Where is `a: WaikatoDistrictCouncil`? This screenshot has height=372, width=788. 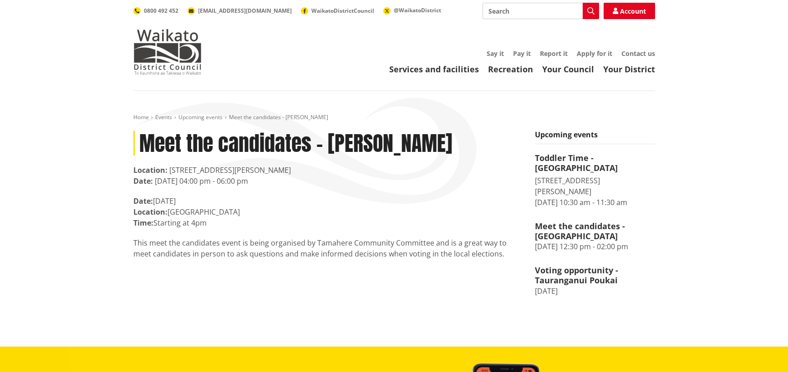 a: WaikatoDistrictCouncil is located at coordinates (337, 10).